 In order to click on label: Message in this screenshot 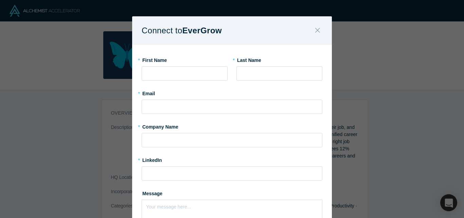, I will do `click(232, 192)`.